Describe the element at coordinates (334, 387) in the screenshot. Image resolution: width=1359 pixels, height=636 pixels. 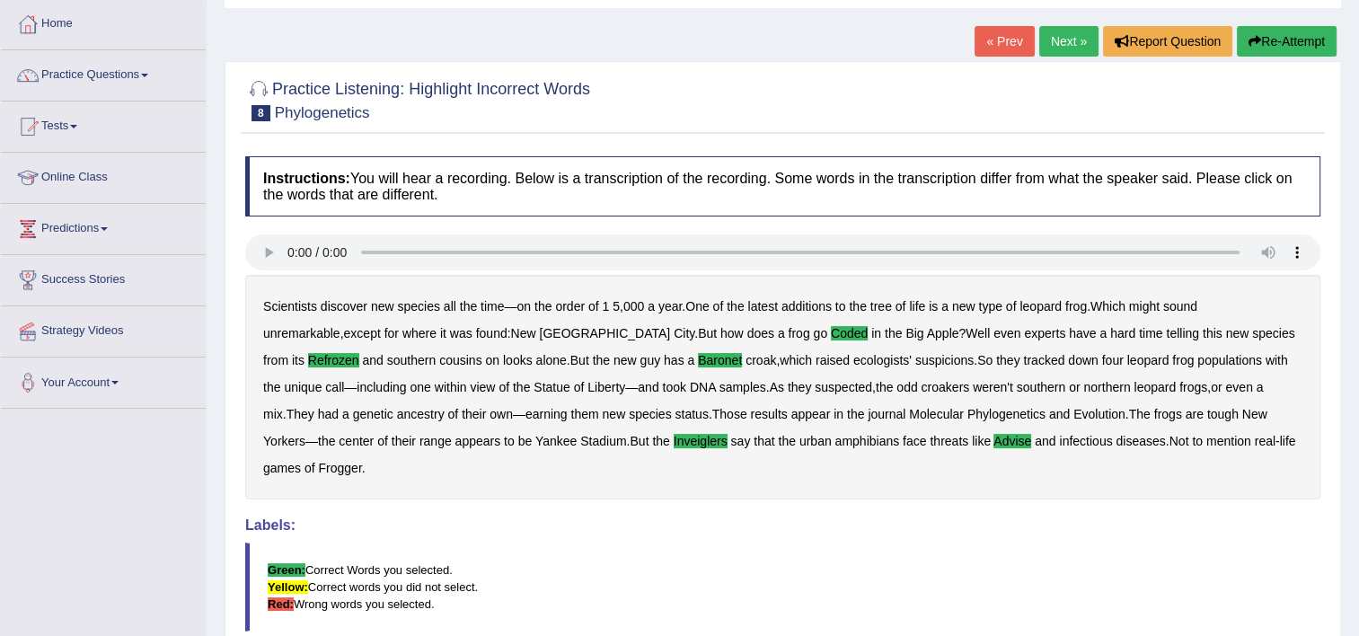
I see `b: call` at that location.